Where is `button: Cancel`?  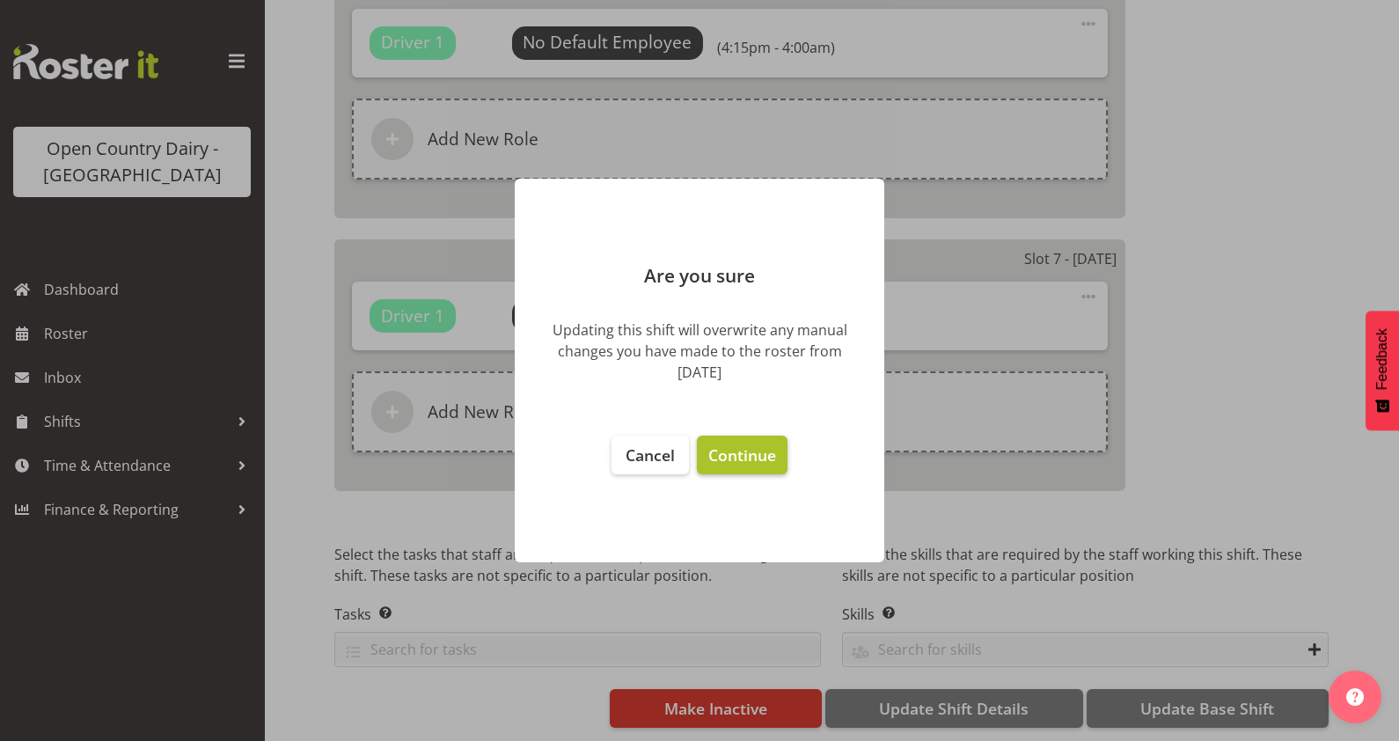 button: Cancel is located at coordinates (650, 455).